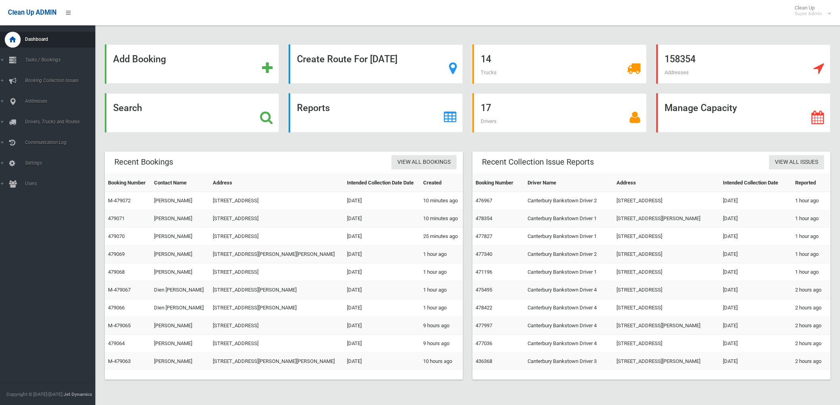 This screenshot has height=405, width=840. I want to click on span: Drivers, so click(489, 121).